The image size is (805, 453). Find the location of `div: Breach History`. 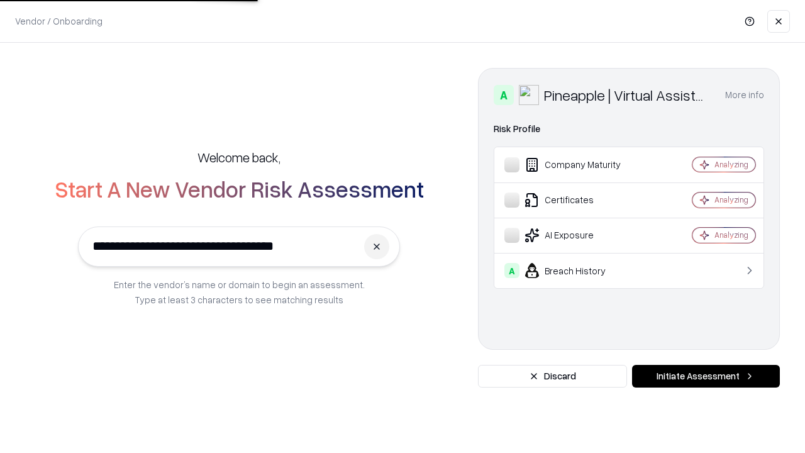

div: Breach History is located at coordinates (579, 271).